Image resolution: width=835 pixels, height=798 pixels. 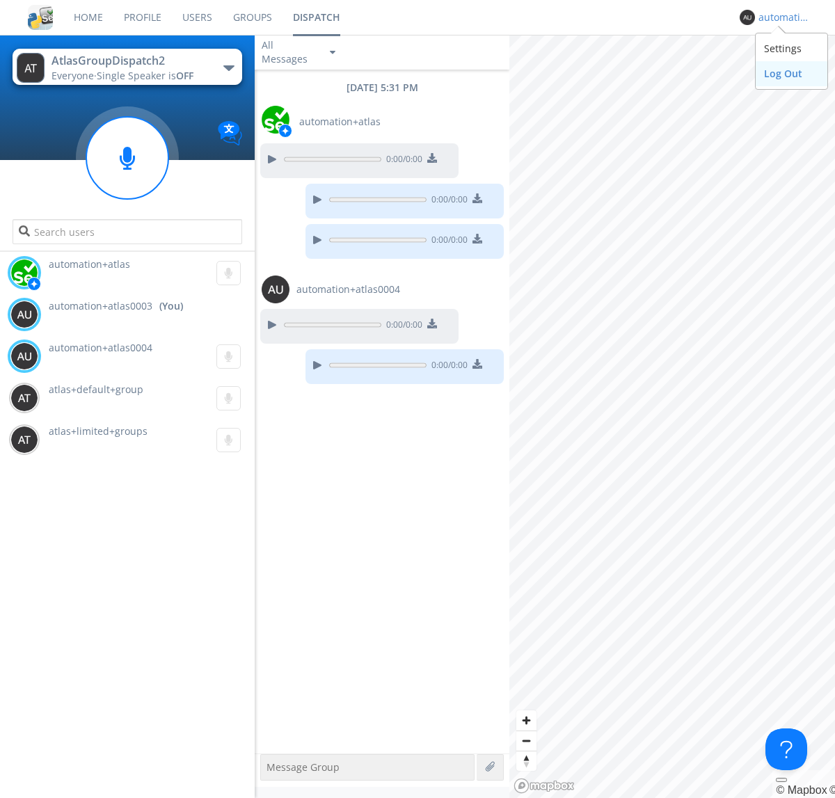 What do you see at coordinates (791, 74) in the screenshot?
I see `div: Log Out` at bounding box center [791, 74].